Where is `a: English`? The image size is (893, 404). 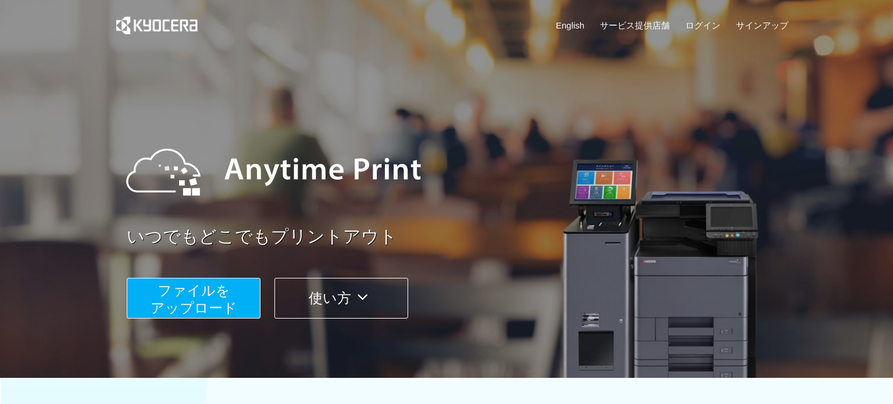
a: English is located at coordinates (570, 25).